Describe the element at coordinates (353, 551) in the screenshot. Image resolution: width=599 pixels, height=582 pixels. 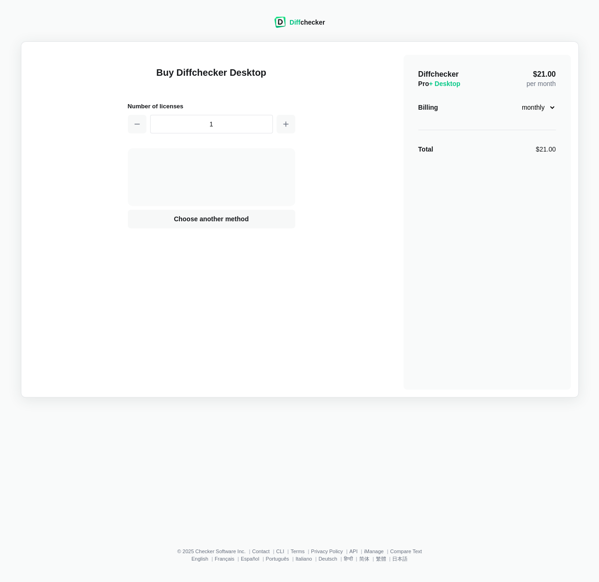
I see `a: API` at that location.